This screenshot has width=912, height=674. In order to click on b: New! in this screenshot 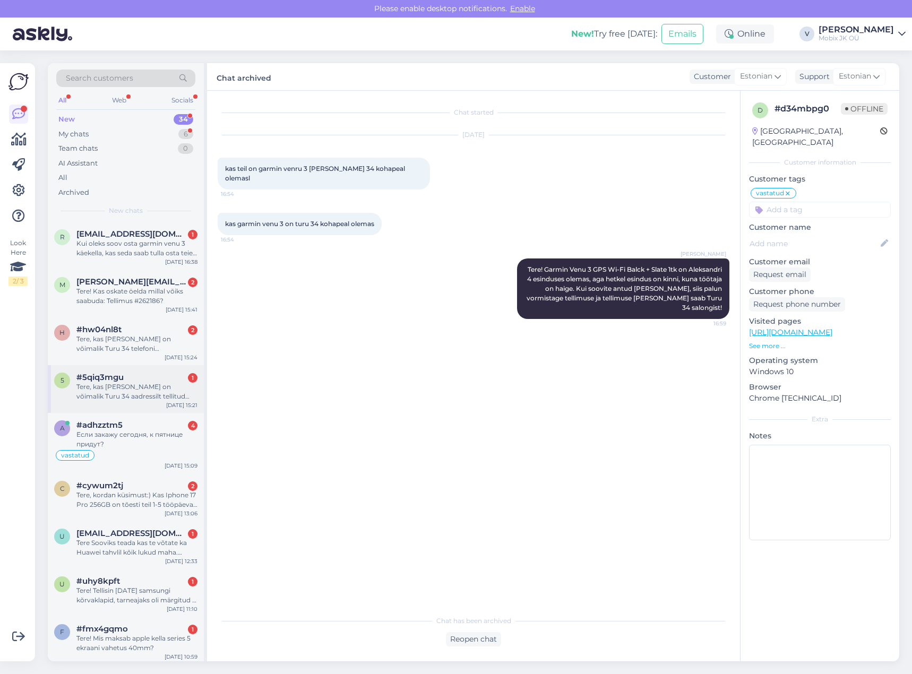, I will do `click(582, 33)`.